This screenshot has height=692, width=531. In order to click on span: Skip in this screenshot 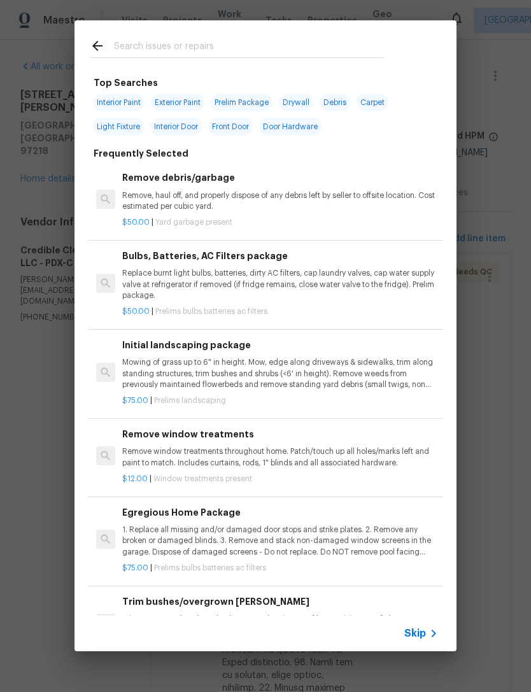, I will do `click(415, 634)`.